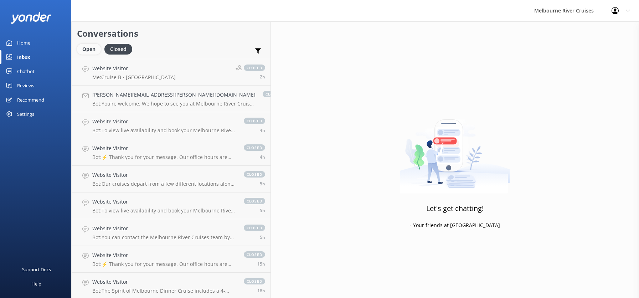 The width and height of the screenshot is (639, 298). Describe the element at coordinates (455, 209) in the screenshot. I see `h3: Let's get chatting!` at that location.